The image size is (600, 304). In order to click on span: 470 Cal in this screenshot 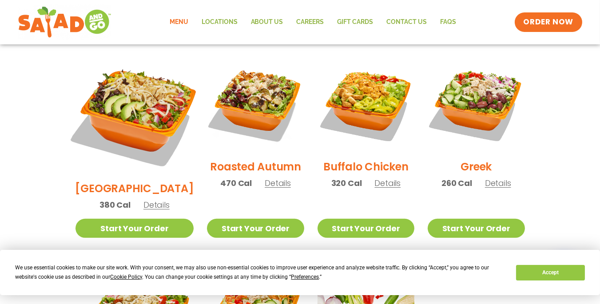, I will do `click(236, 183)`.